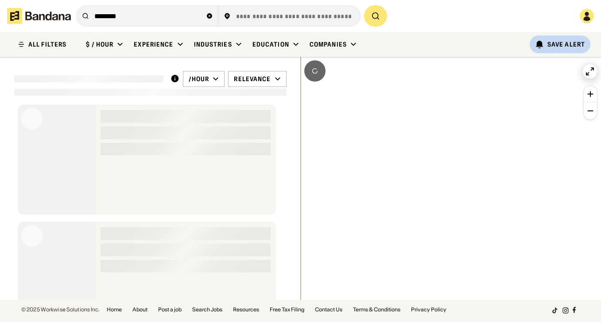 The height and width of the screenshot is (322, 601). Describe the element at coordinates (252, 79) in the screenshot. I see `div: Relevance` at that location.